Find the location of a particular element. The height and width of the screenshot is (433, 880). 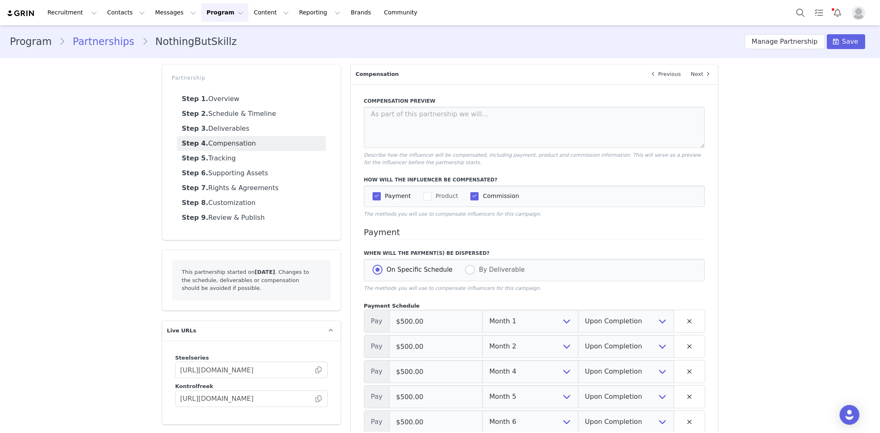

p: Partnership is located at coordinates (251, 78).